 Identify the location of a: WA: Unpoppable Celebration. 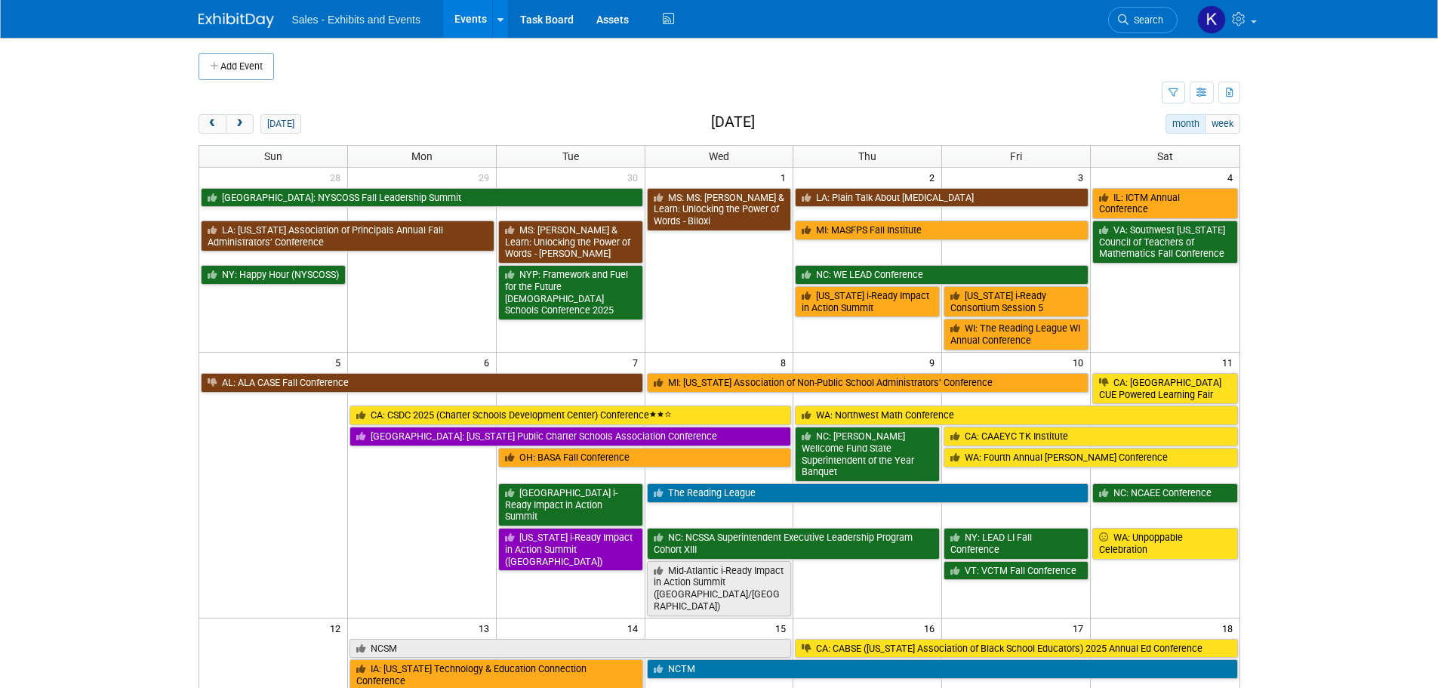
(1165, 543).